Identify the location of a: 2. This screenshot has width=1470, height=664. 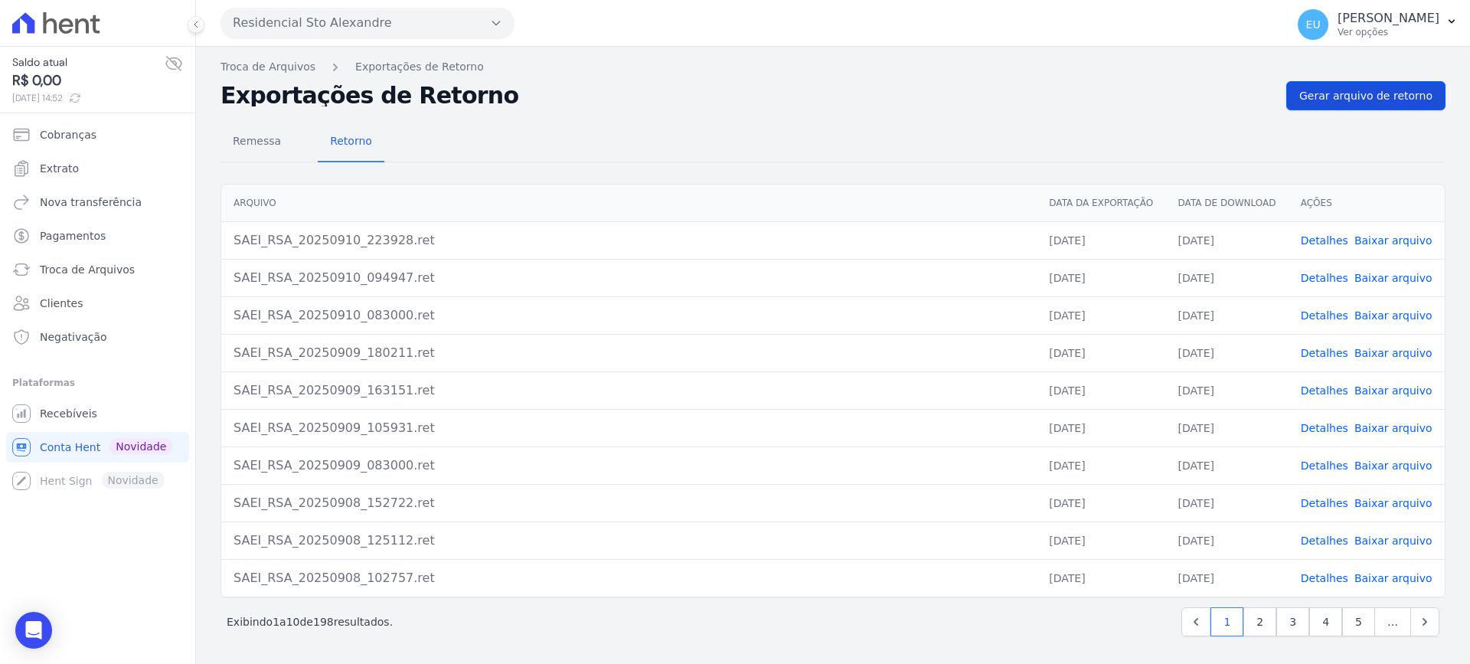
(1260, 622).